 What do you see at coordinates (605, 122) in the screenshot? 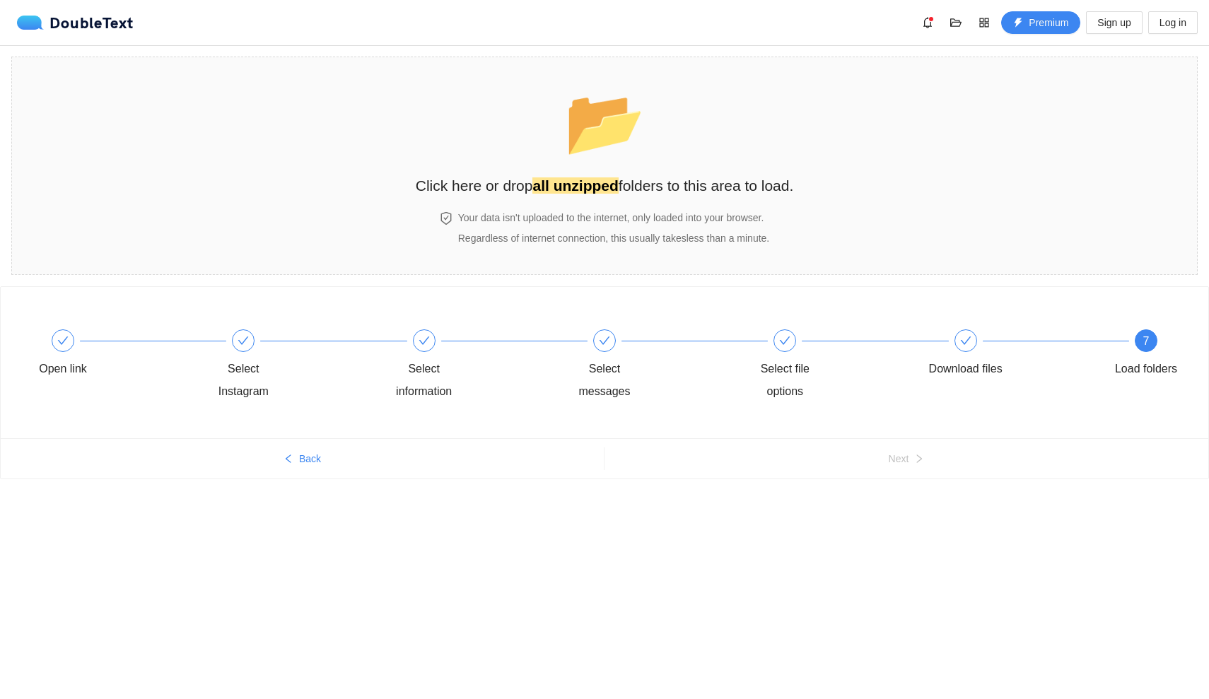
I see `span: folder` at bounding box center [605, 122].